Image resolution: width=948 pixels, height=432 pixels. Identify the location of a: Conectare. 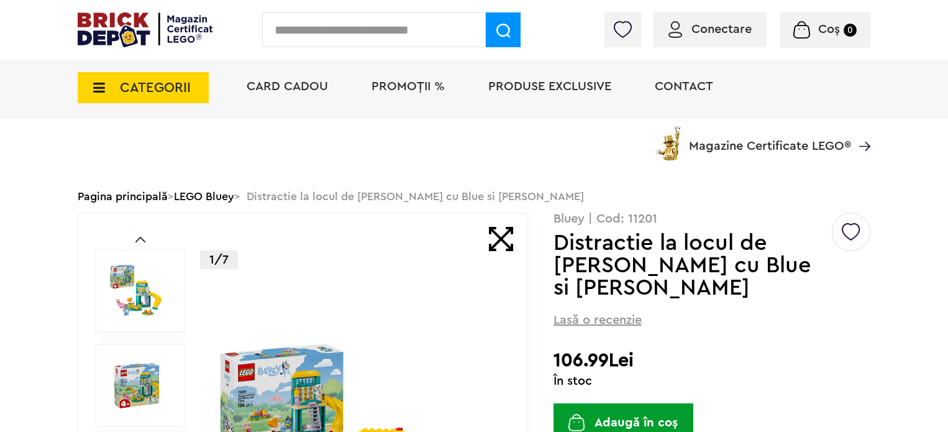
(710, 29).